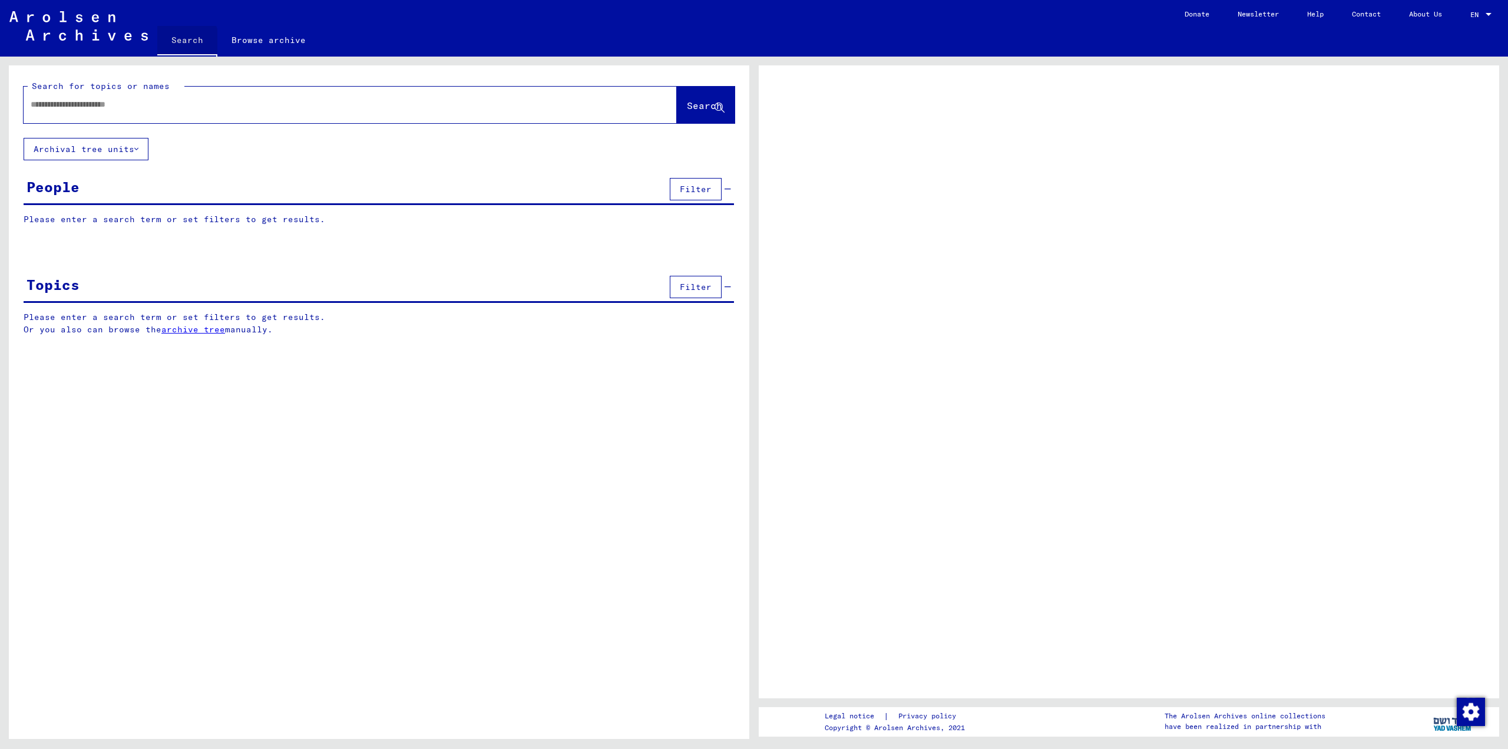 Image resolution: width=1508 pixels, height=749 pixels. Describe the element at coordinates (705, 105) in the screenshot. I see `span: Search` at that location.